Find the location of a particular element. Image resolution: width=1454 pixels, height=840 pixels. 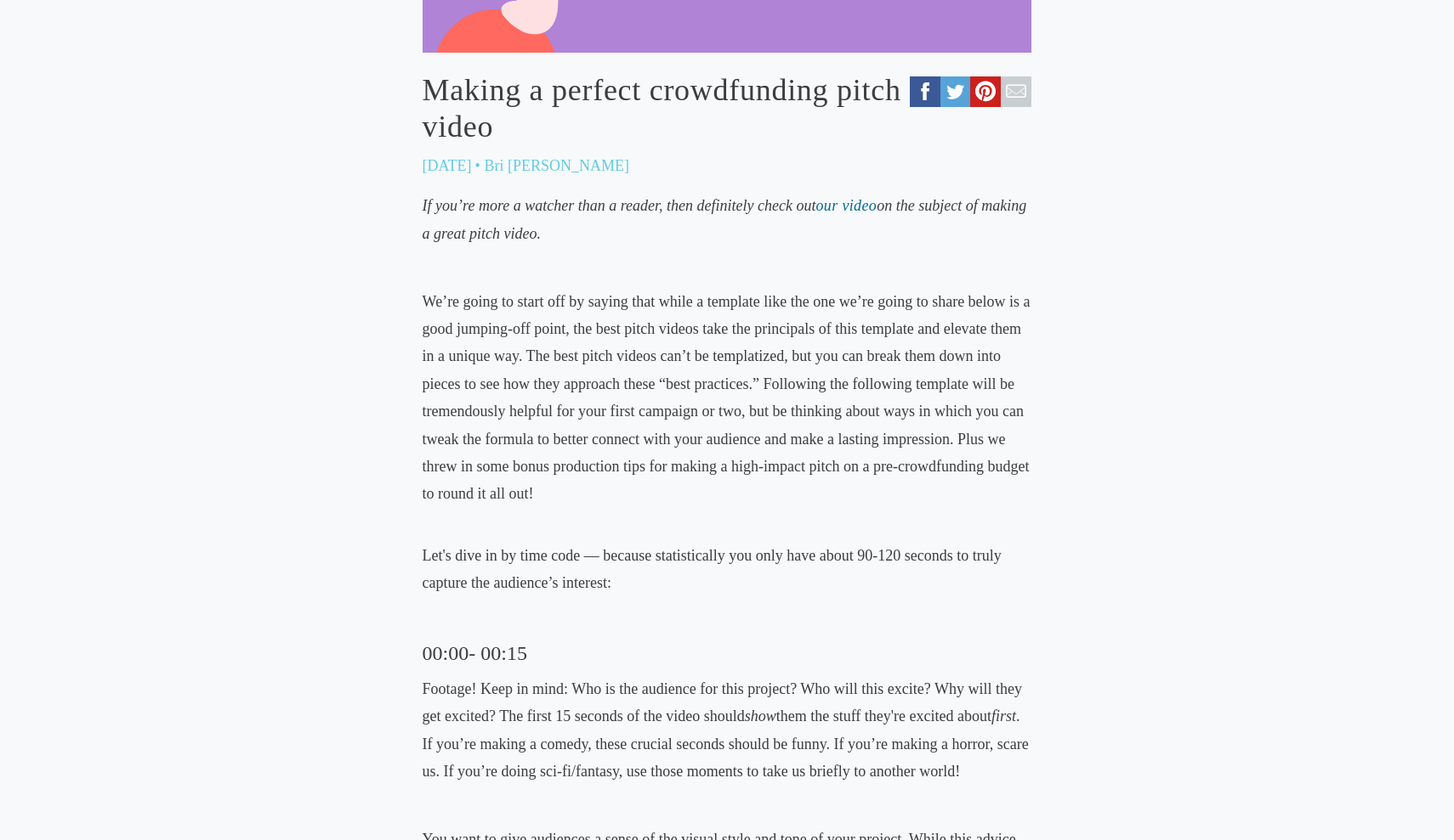

a: our video is located at coordinates (846, 205).